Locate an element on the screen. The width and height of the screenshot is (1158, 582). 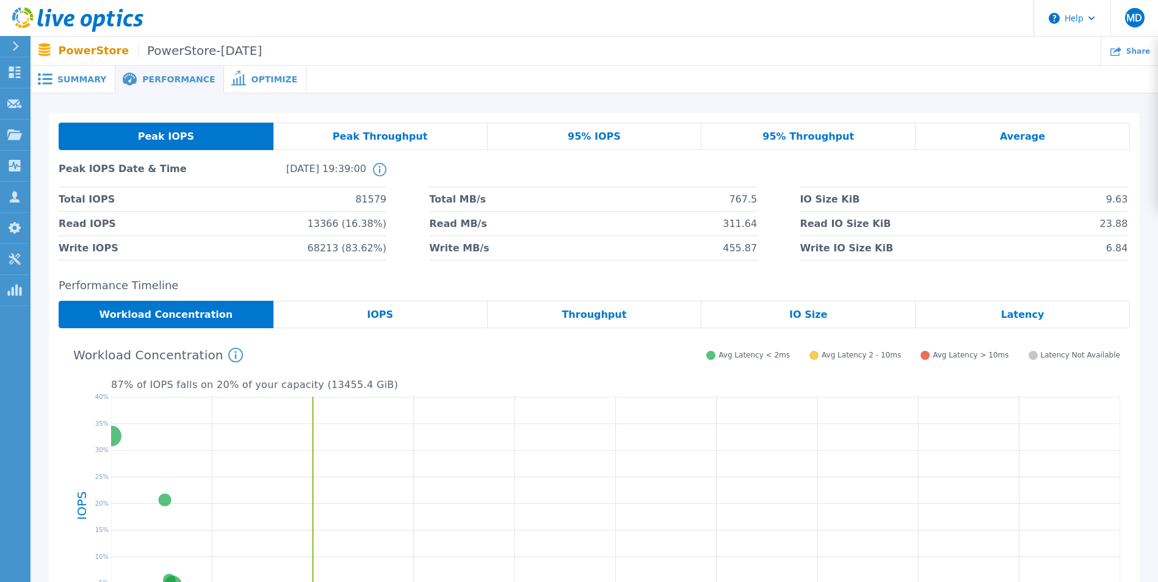
span: Summary is located at coordinates (82, 79).